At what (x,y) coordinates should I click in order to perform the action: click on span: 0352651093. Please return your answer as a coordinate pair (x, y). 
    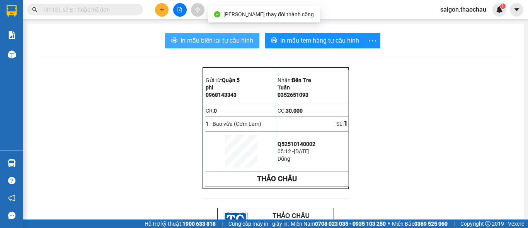
    Looking at the image, I should click on (293, 95).